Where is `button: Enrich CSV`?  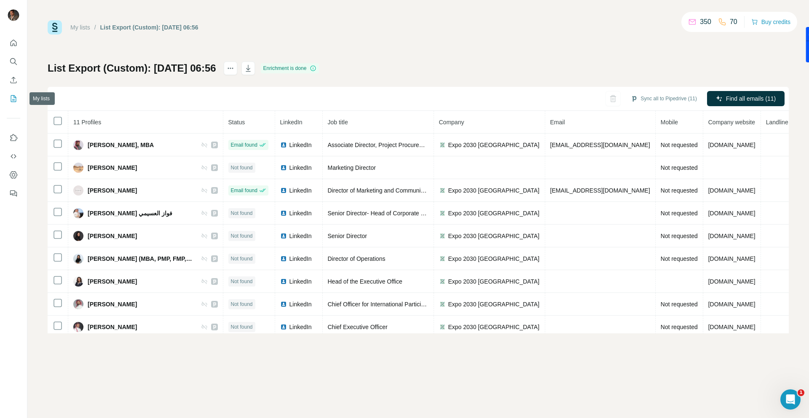
button: Enrich CSV is located at coordinates (13, 80).